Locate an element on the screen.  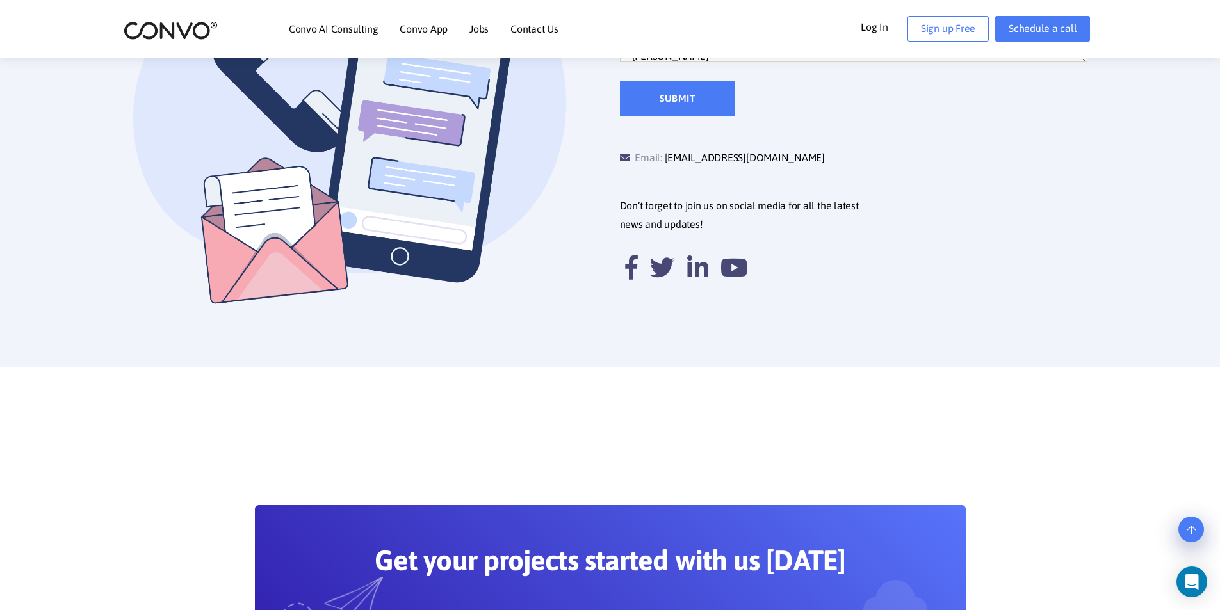
a: Contact Us is located at coordinates (534, 29).